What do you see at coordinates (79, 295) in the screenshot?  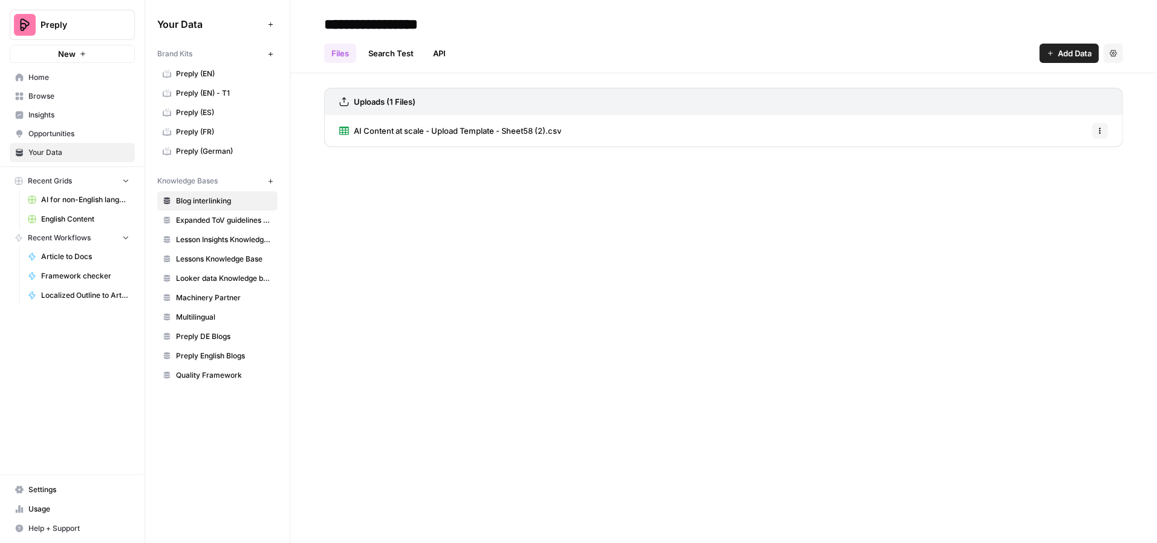 I see `a: Localized Outline to Article` at bounding box center [79, 295].